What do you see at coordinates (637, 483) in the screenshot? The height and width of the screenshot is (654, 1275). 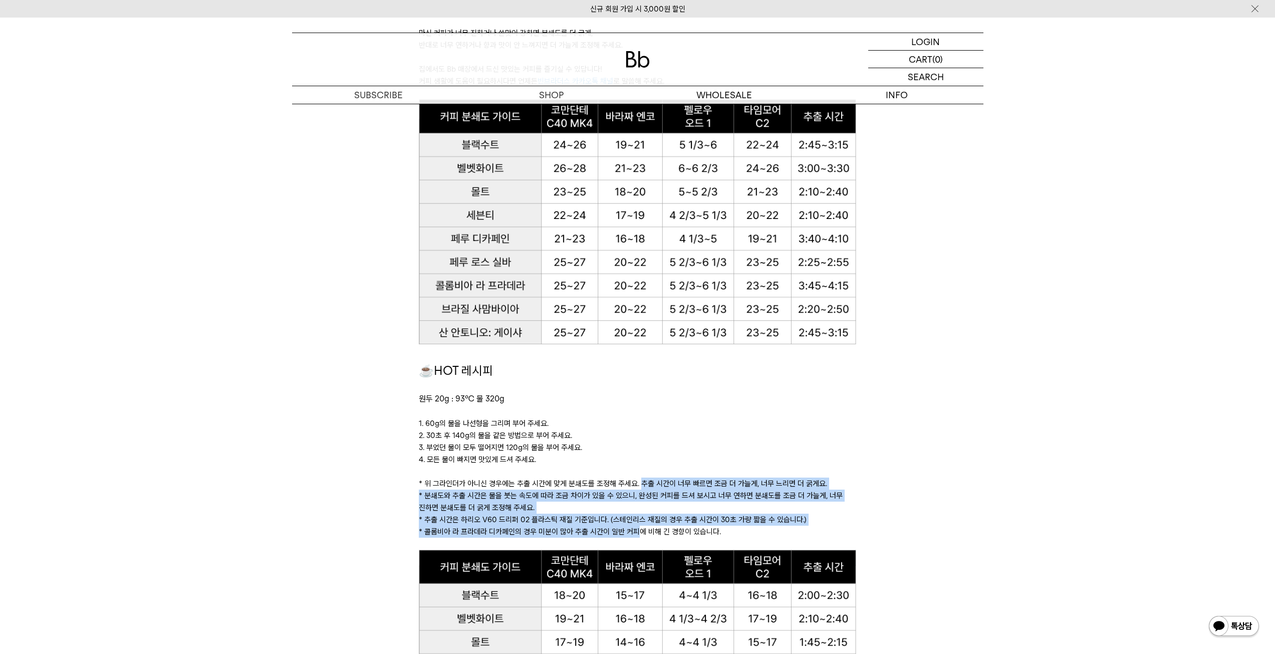 I see `p: * 위 그라인더가 아니신 경우에는 추출 시간에 맞게 분쇄도를 조정해 주세요. 추출 시간이 너무 빠르면 조금 더 가늘게, 너무 느리면 더 굵게요.` at bounding box center [637, 483].